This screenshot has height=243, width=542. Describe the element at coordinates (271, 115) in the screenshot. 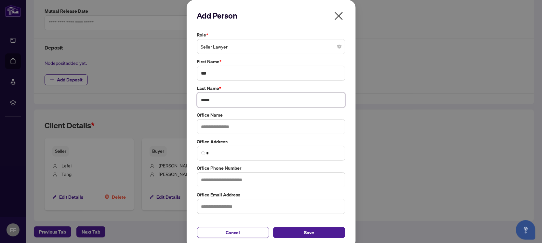

I see `label: Office Name` at that location.